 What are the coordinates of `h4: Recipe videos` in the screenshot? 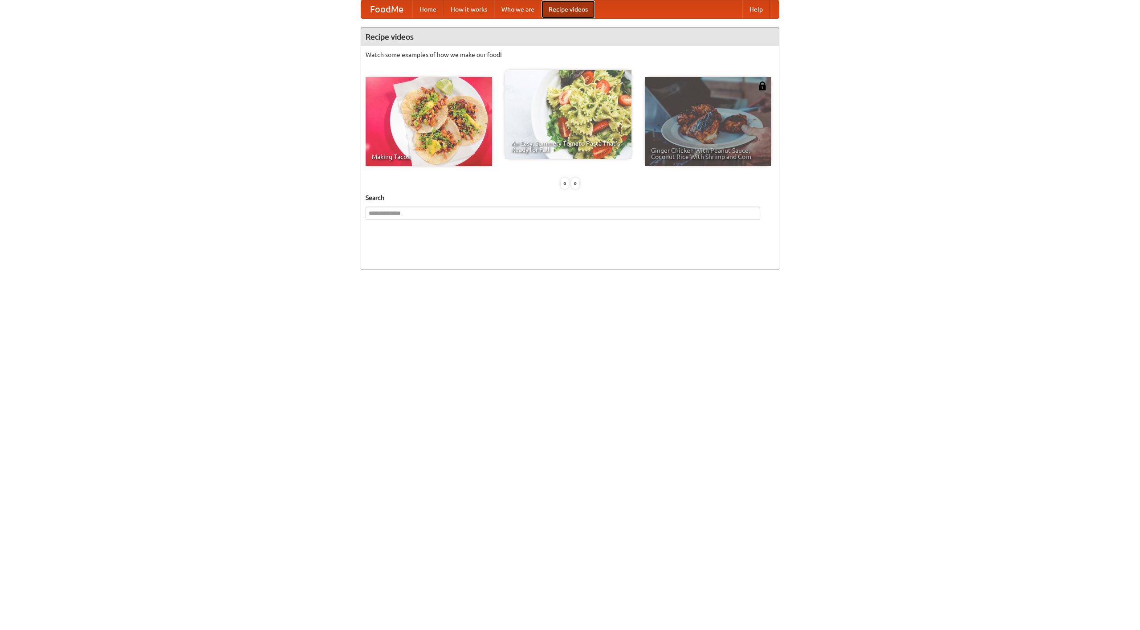 It's located at (570, 37).